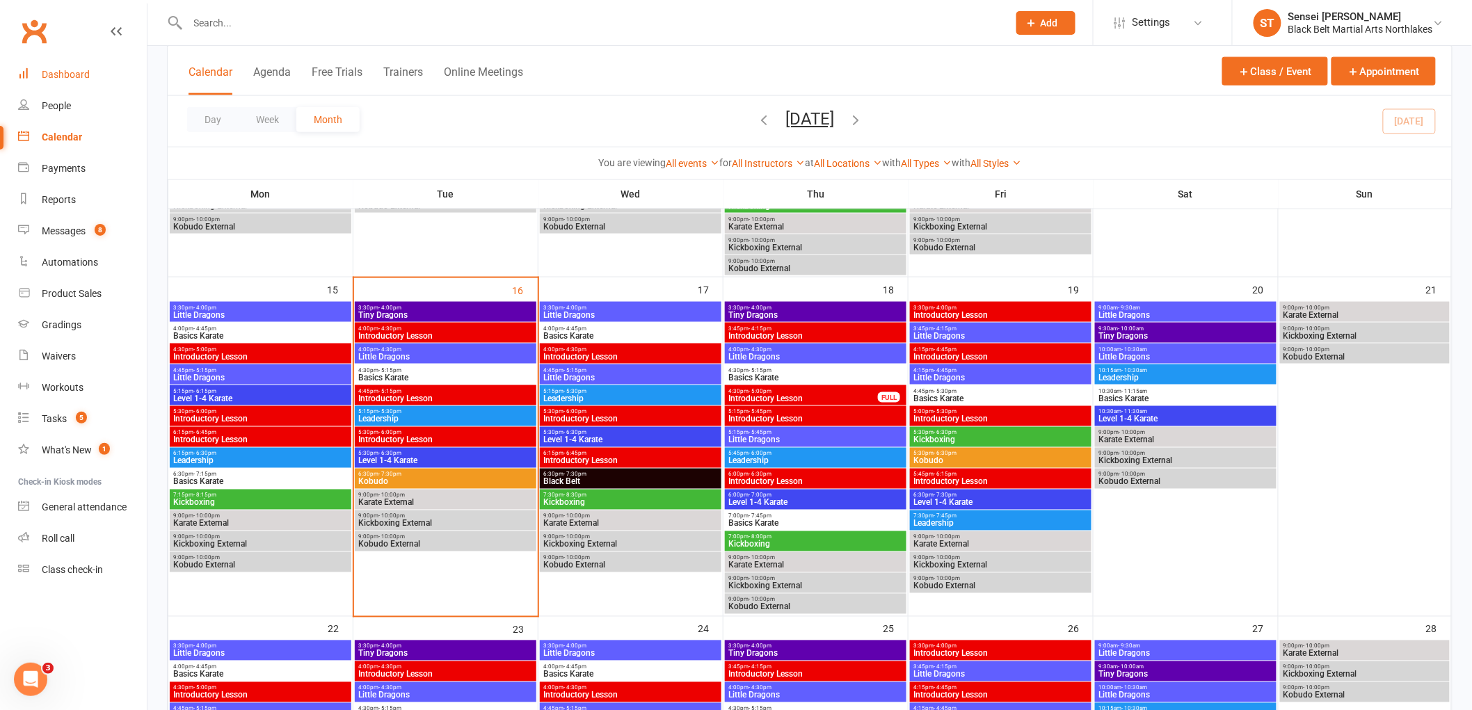 This screenshot has height=710, width=1472. What do you see at coordinates (926, 163) in the screenshot?
I see `a: All Types` at bounding box center [926, 163].